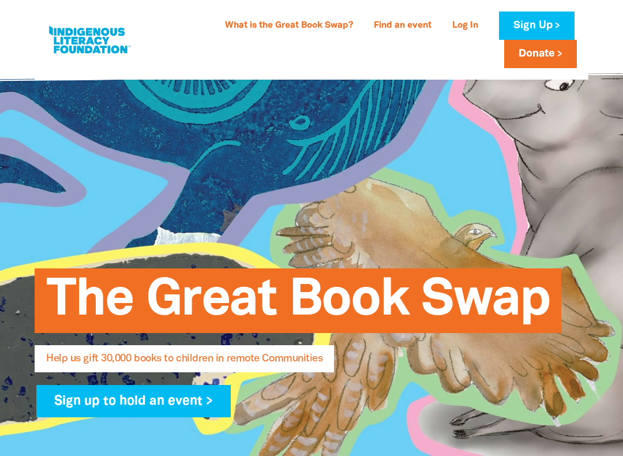 This screenshot has height=456, width=623. What do you see at coordinates (298, 305) in the screenshot?
I see `span: The Great Book Swap` at bounding box center [298, 305].